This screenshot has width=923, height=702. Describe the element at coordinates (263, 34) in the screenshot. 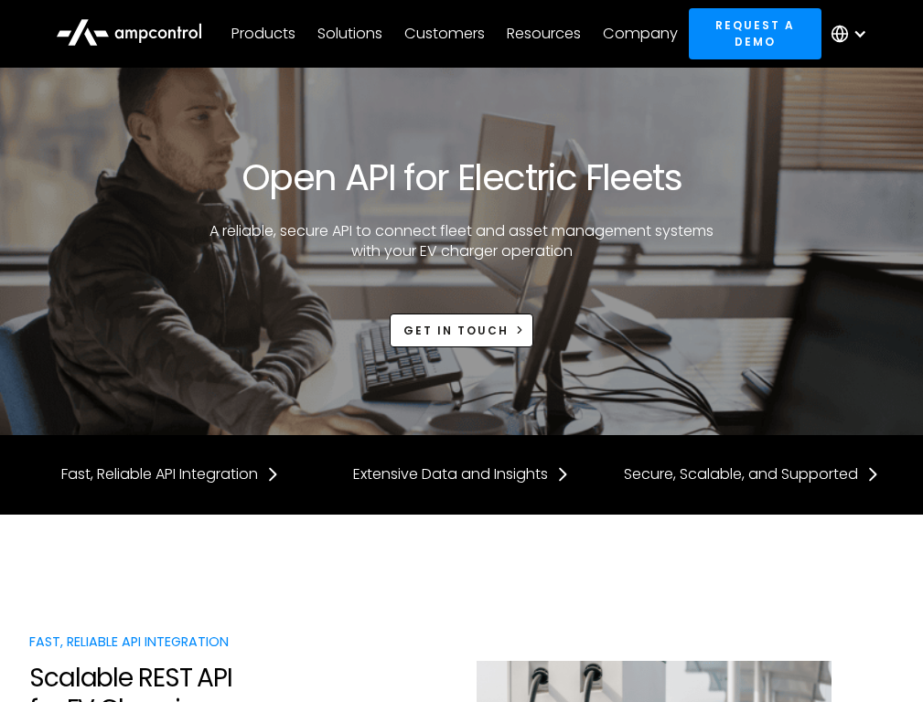

I see `div: Products` at that location.